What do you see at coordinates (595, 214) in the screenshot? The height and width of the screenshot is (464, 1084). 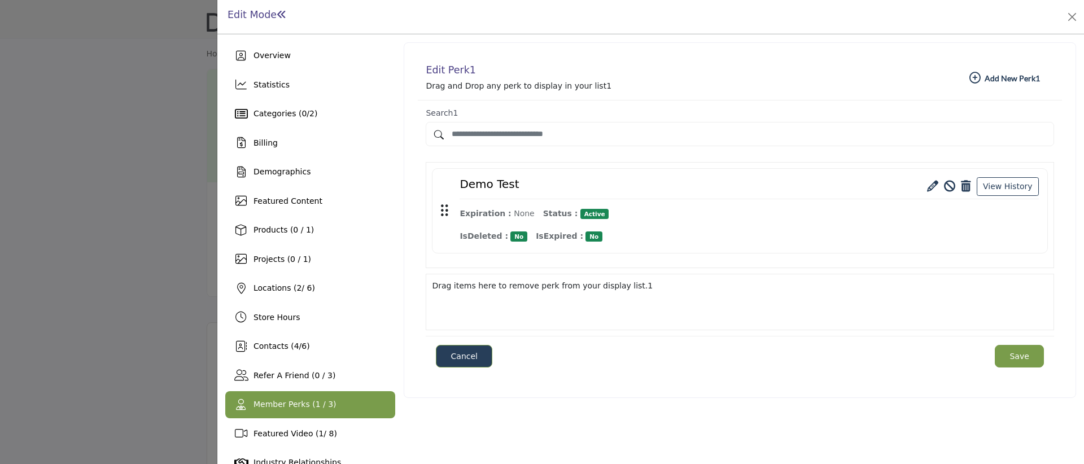 I see `span: Active` at bounding box center [595, 214].